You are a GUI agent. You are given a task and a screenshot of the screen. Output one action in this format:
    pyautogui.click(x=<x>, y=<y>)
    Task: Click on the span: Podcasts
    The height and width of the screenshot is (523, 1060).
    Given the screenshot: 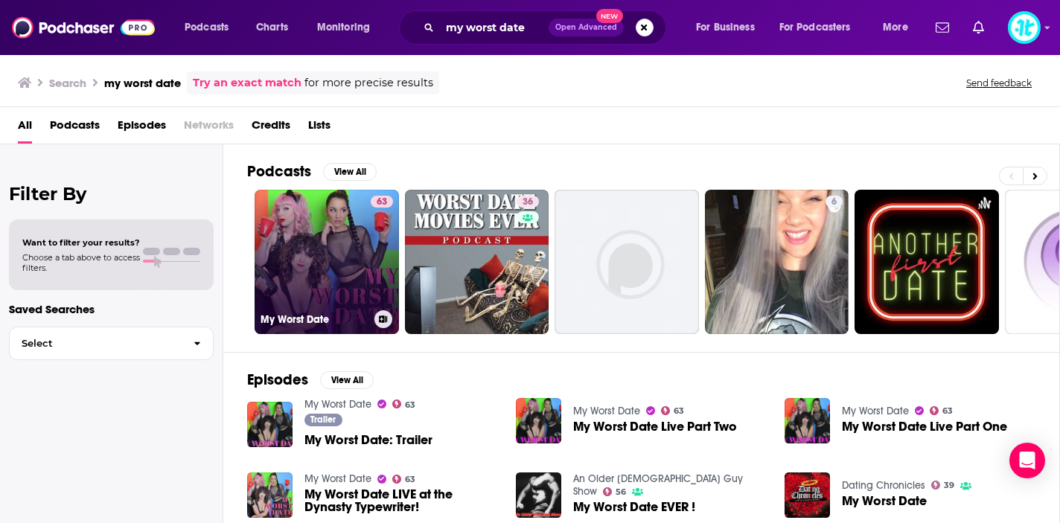 What is the action you would take?
    pyautogui.click(x=206, y=28)
    